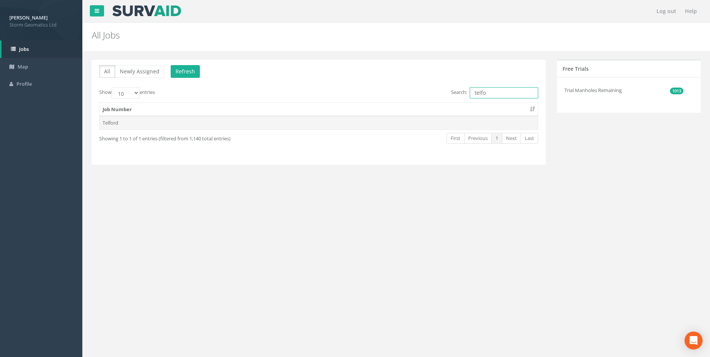 The image size is (710, 357). I want to click on span: Storm Geomatics Ltd, so click(41, 25).